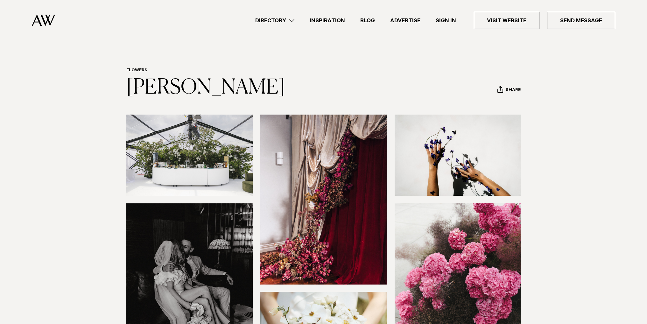 This screenshot has height=324, width=647. I want to click on img: Auckland Weddings Logo, so click(43, 20).